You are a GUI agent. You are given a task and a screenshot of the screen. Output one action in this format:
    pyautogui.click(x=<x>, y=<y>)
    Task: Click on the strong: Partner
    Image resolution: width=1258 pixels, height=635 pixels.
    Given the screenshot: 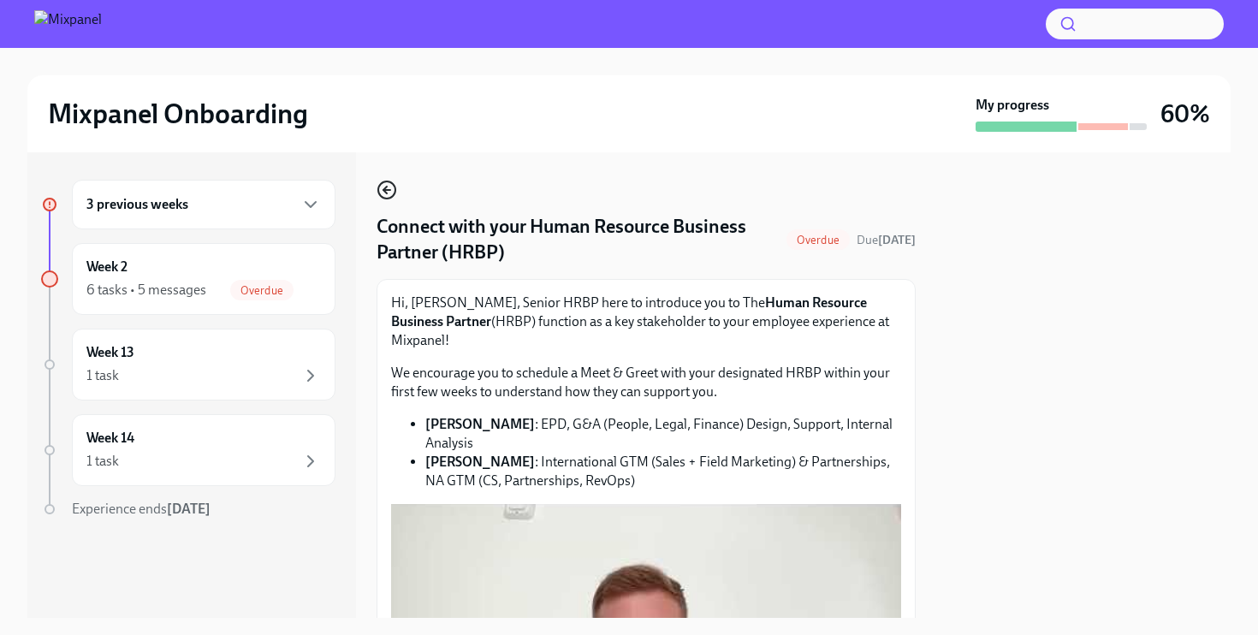 What is the action you would take?
    pyautogui.click(x=468, y=321)
    